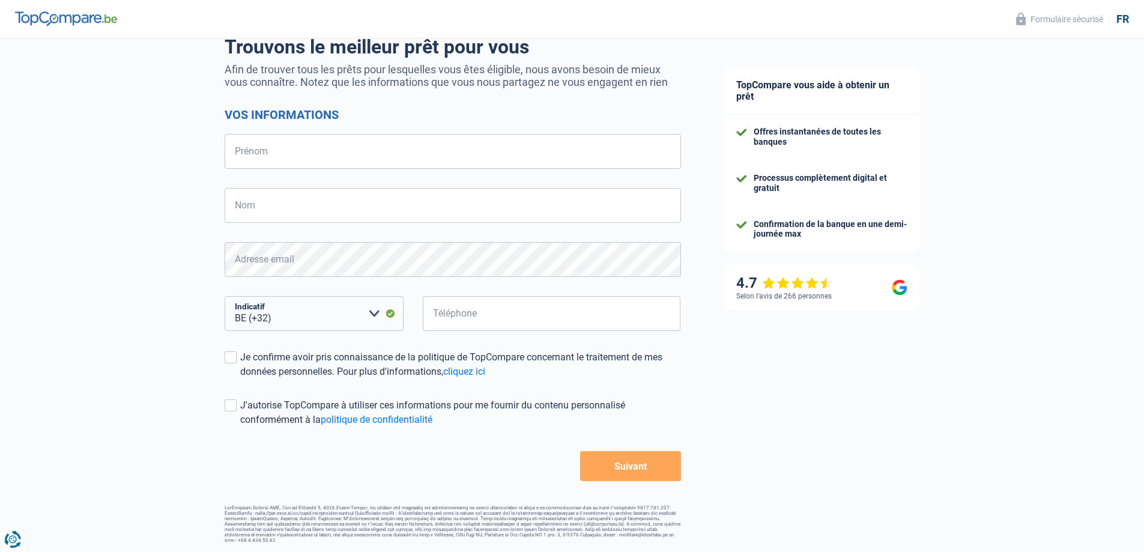 The width and height of the screenshot is (1144, 552). I want to click on button: Formulaire sécurisé, so click(1060, 19).